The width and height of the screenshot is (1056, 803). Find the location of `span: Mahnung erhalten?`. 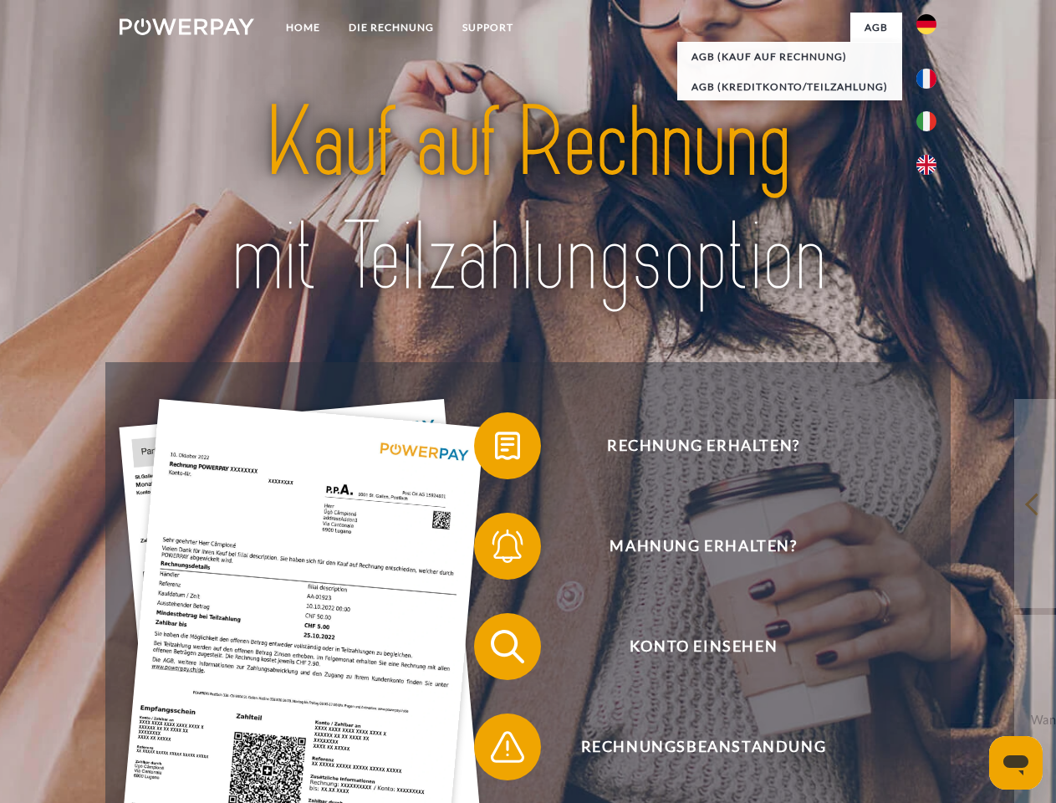

span: Mahnung erhalten? is located at coordinates (703, 546).